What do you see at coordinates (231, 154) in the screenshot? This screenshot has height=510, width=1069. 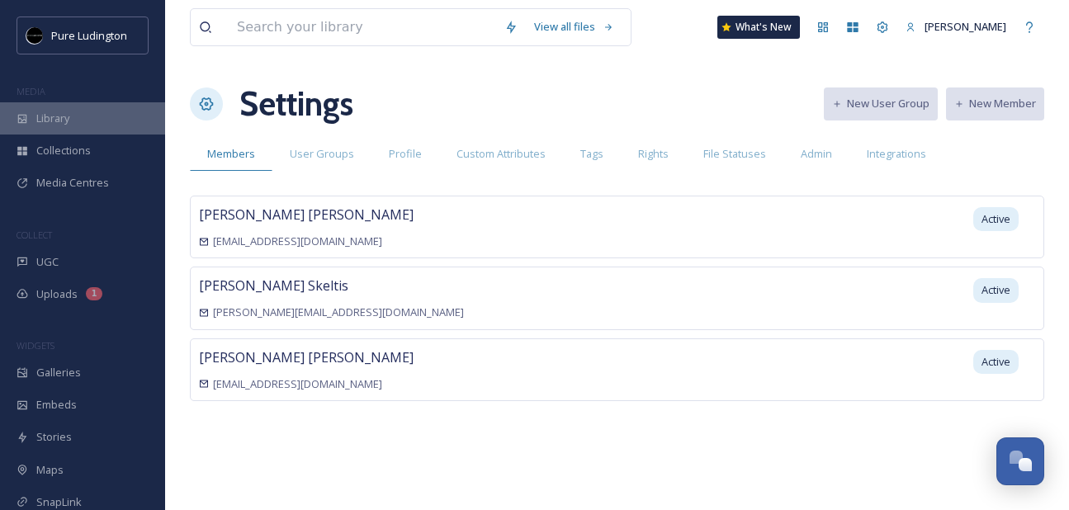 I see `span: Members` at bounding box center [231, 154].